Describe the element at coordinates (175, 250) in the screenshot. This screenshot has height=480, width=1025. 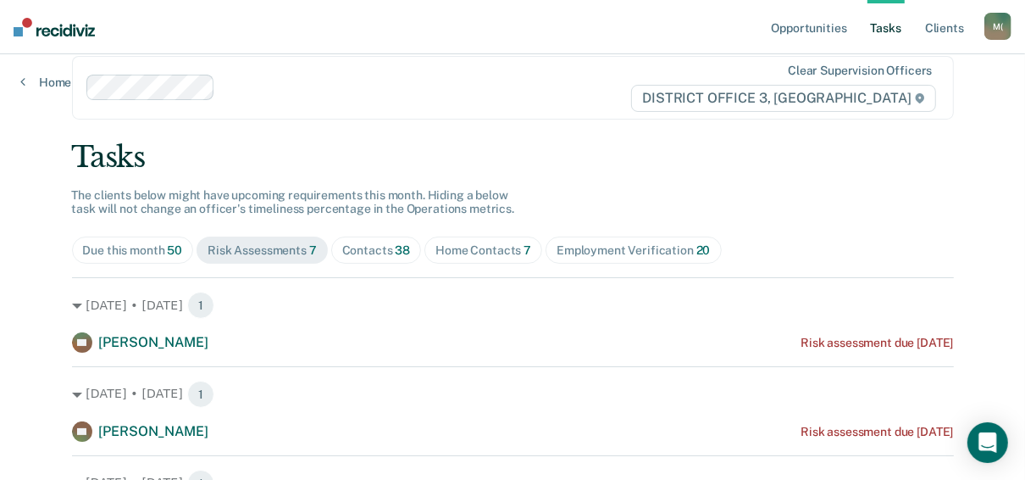
I see `span: 50` at that location.